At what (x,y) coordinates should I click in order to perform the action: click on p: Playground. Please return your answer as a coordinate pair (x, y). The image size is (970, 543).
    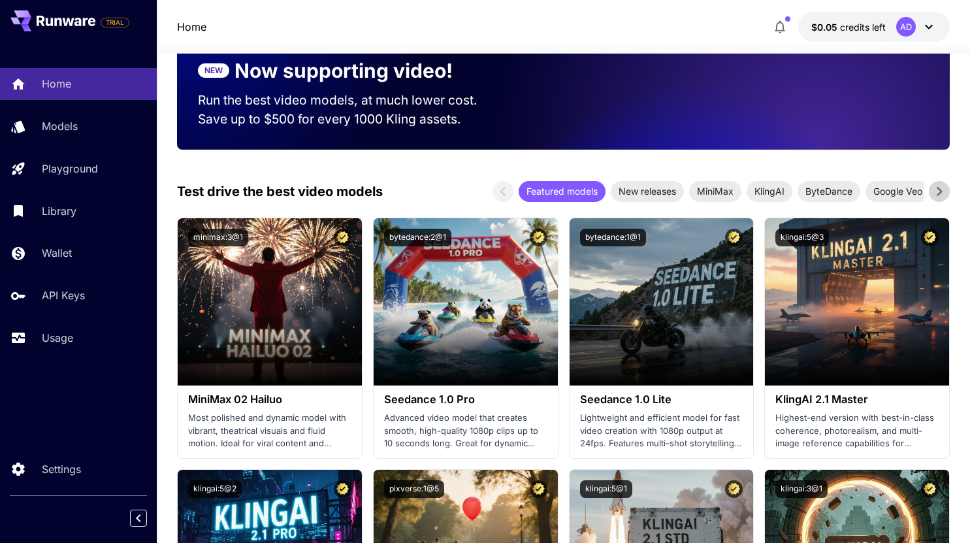
    Looking at the image, I should click on (70, 168).